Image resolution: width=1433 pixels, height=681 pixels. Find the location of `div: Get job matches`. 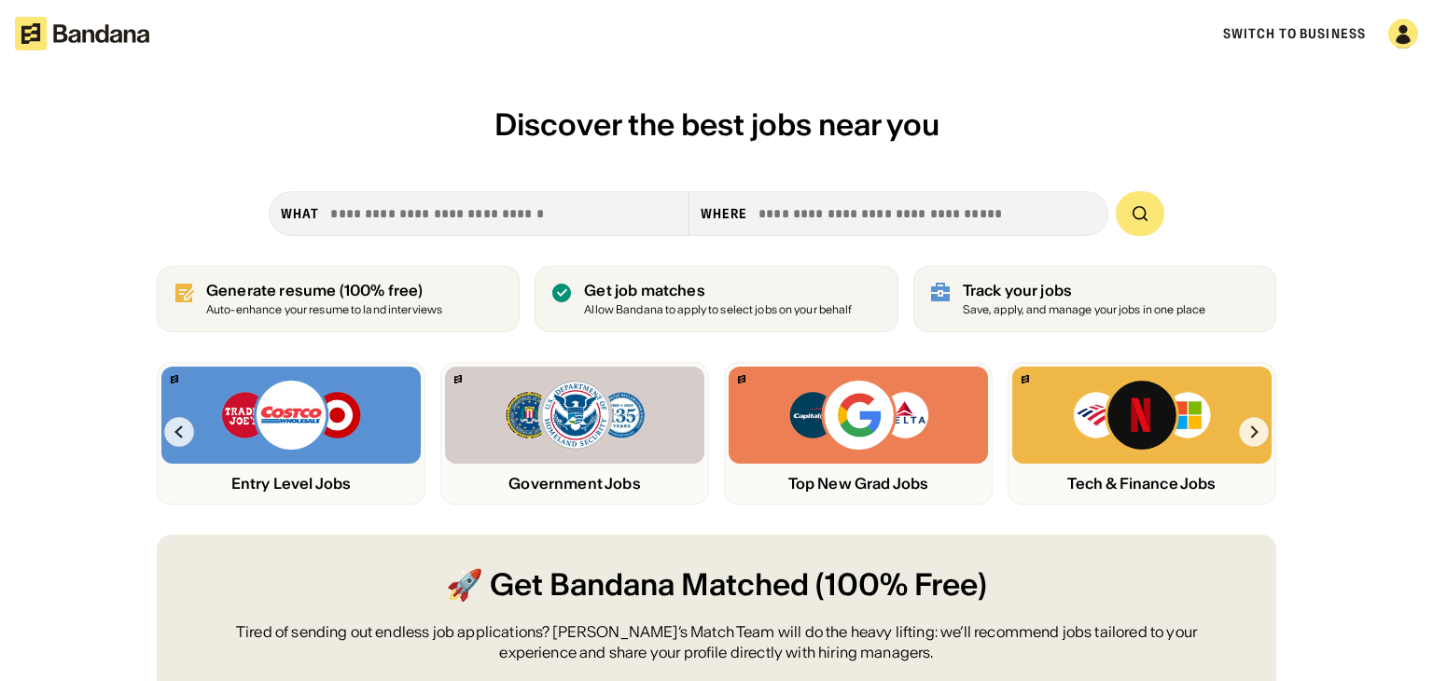

div: Get job matches is located at coordinates (718, 290).